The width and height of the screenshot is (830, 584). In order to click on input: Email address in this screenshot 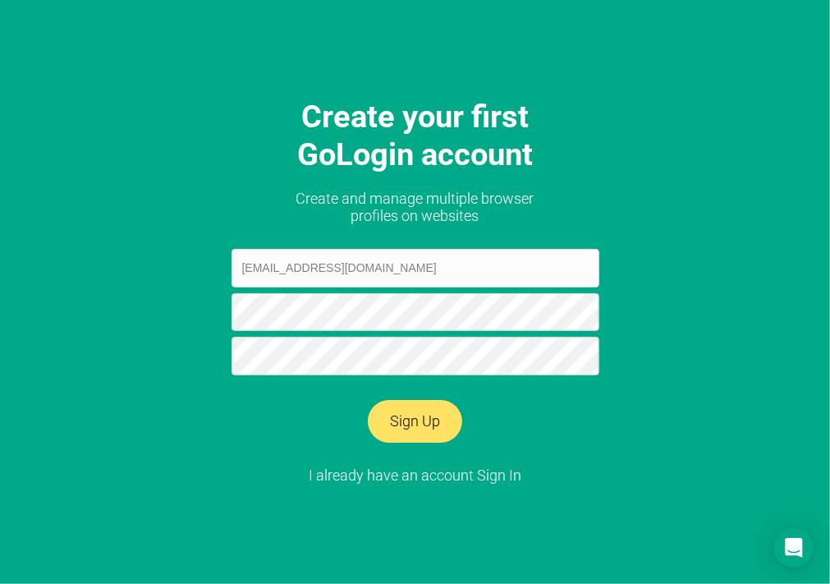, I will do `click(415, 268)`.